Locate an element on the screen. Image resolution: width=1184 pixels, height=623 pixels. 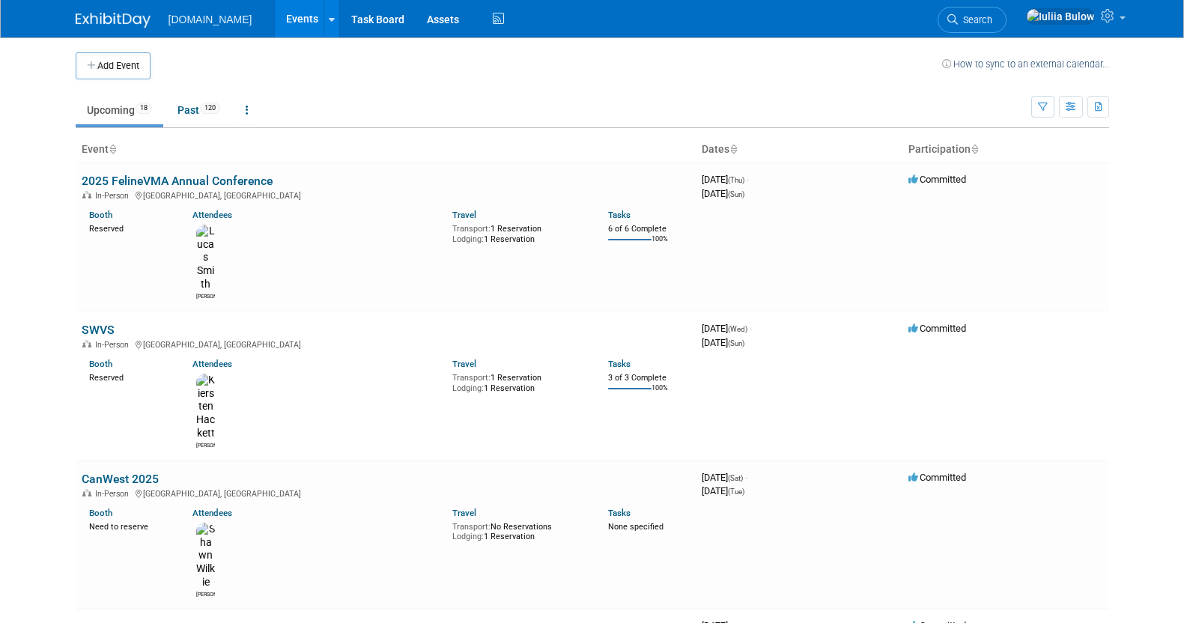
th: Participation is located at coordinates (1006, 150).